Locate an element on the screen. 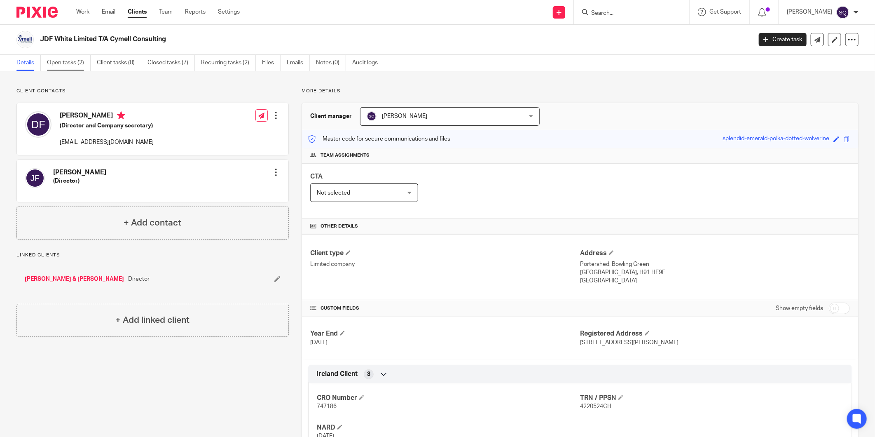 This screenshot has width=875, height=437. h5: (Director) is located at coordinates (79, 181).